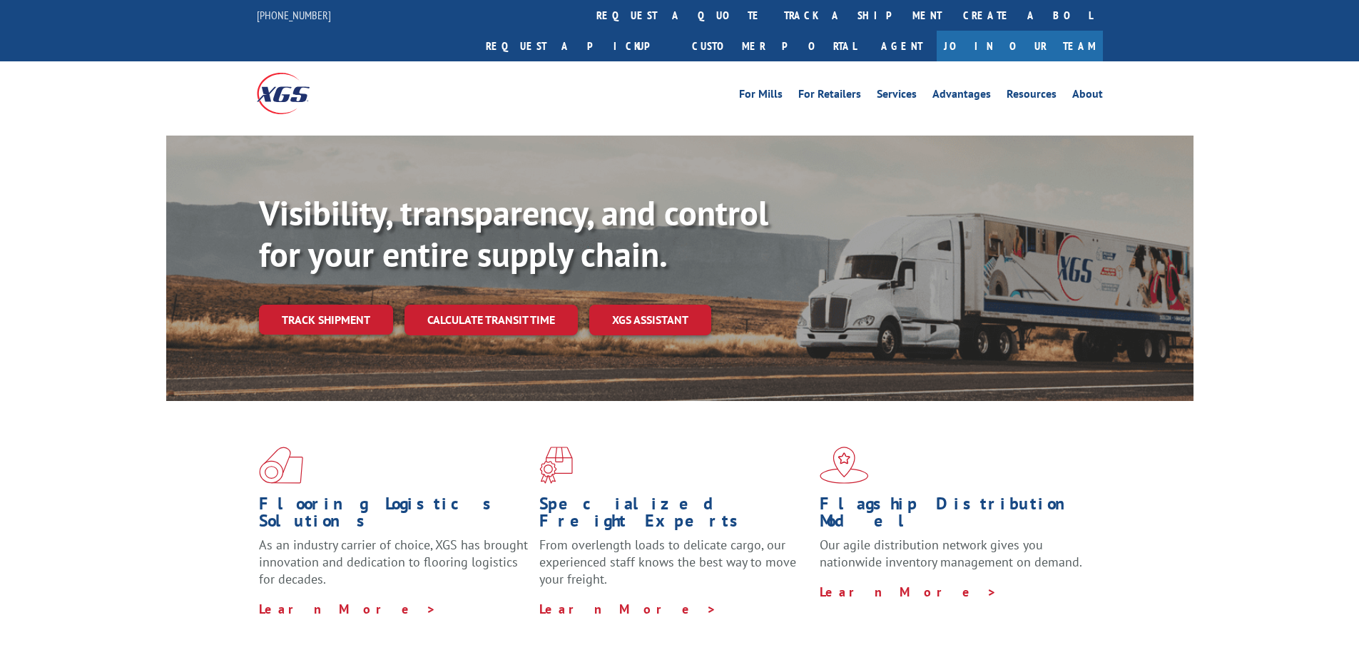  I want to click on h1: Flagship Distribution Model, so click(954, 516).